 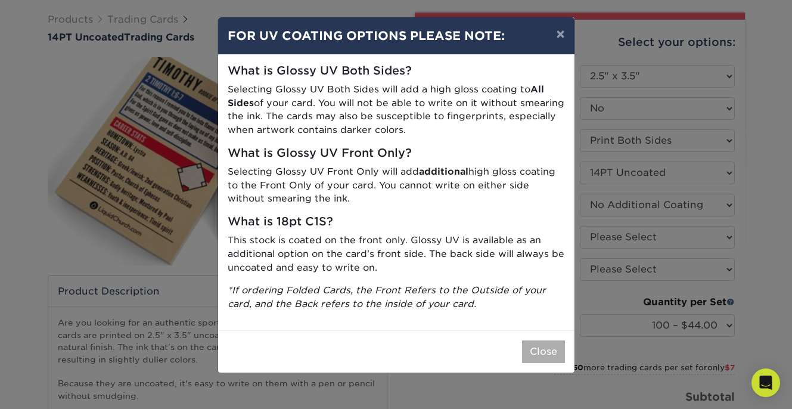 What do you see at coordinates (387, 297) in the screenshot?
I see `i: *If ordering Folded Cards, the Front Refers to the Outside of your card, and the Back refers to t...` at bounding box center [387, 297].